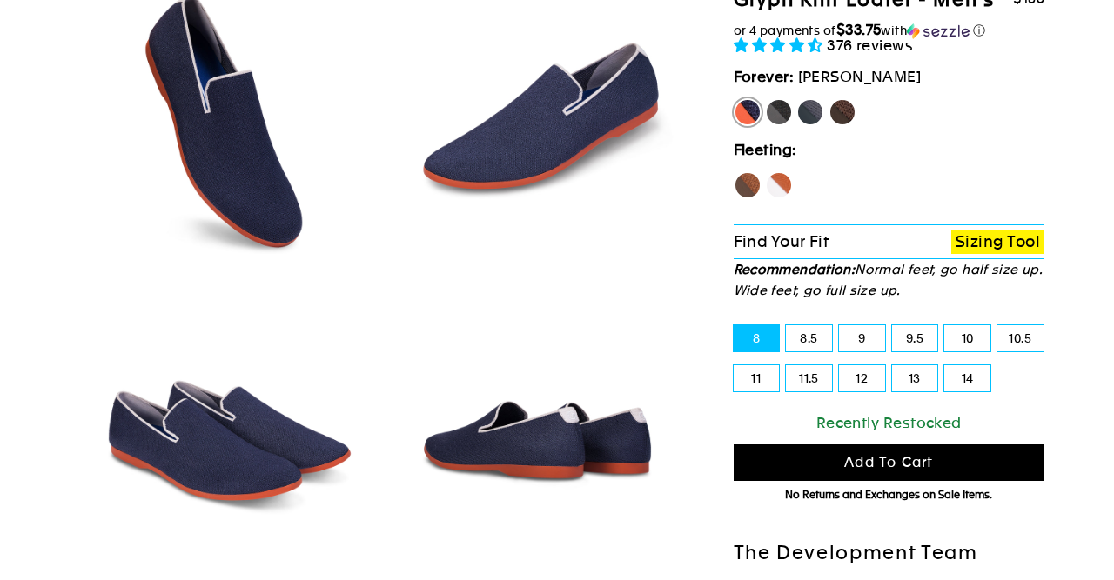 This screenshot has width=1114, height=580. I want to click on span: Add to cart, so click(888, 462).